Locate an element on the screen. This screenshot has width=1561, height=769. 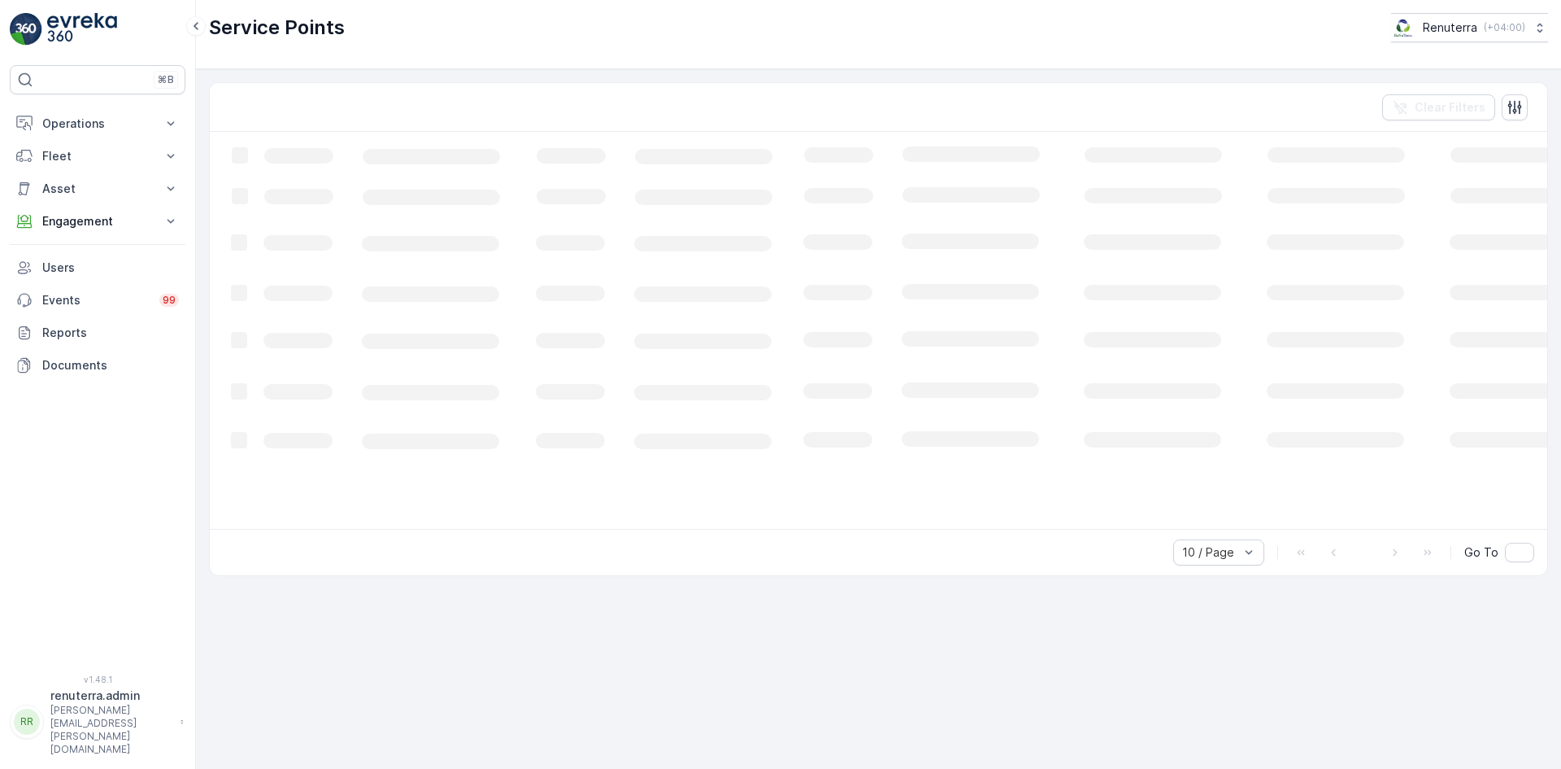
button: Asset is located at coordinates (98, 189).